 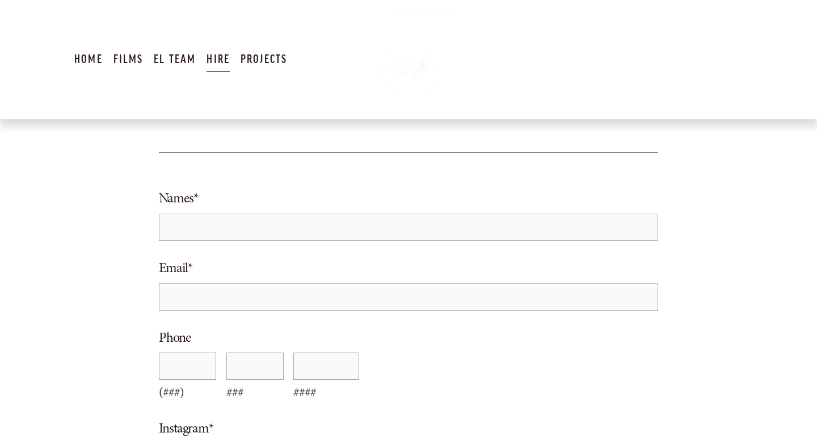 What do you see at coordinates (128, 60) in the screenshot?
I see `a: Films` at bounding box center [128, 60].